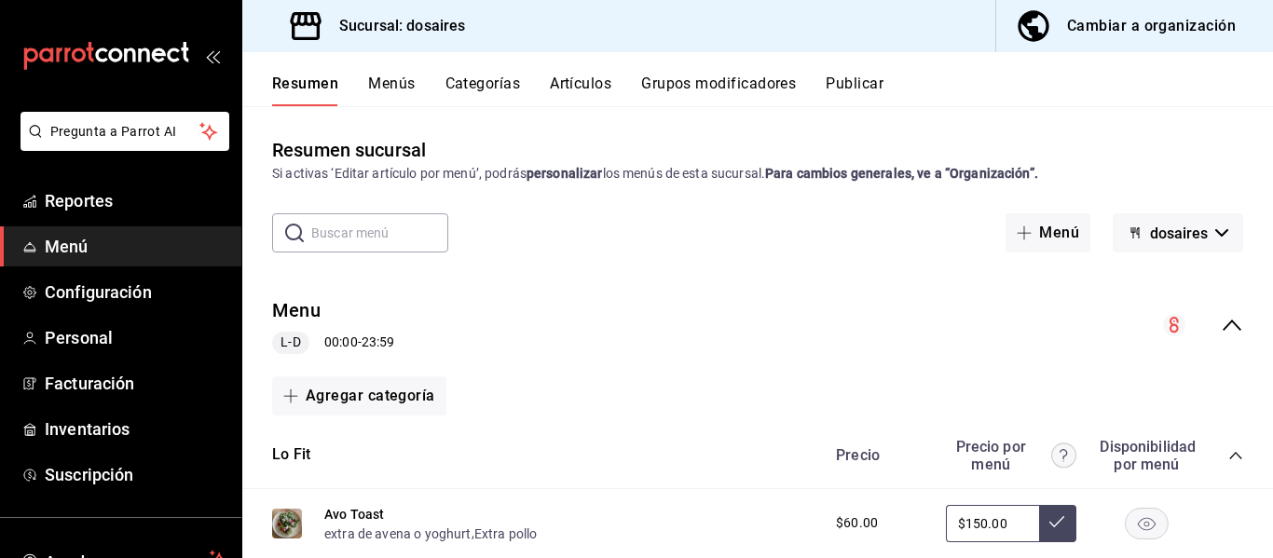  Describe the element at coordinates (291, 455) in the screenshot. I see `button: Lo Fit` at that location.